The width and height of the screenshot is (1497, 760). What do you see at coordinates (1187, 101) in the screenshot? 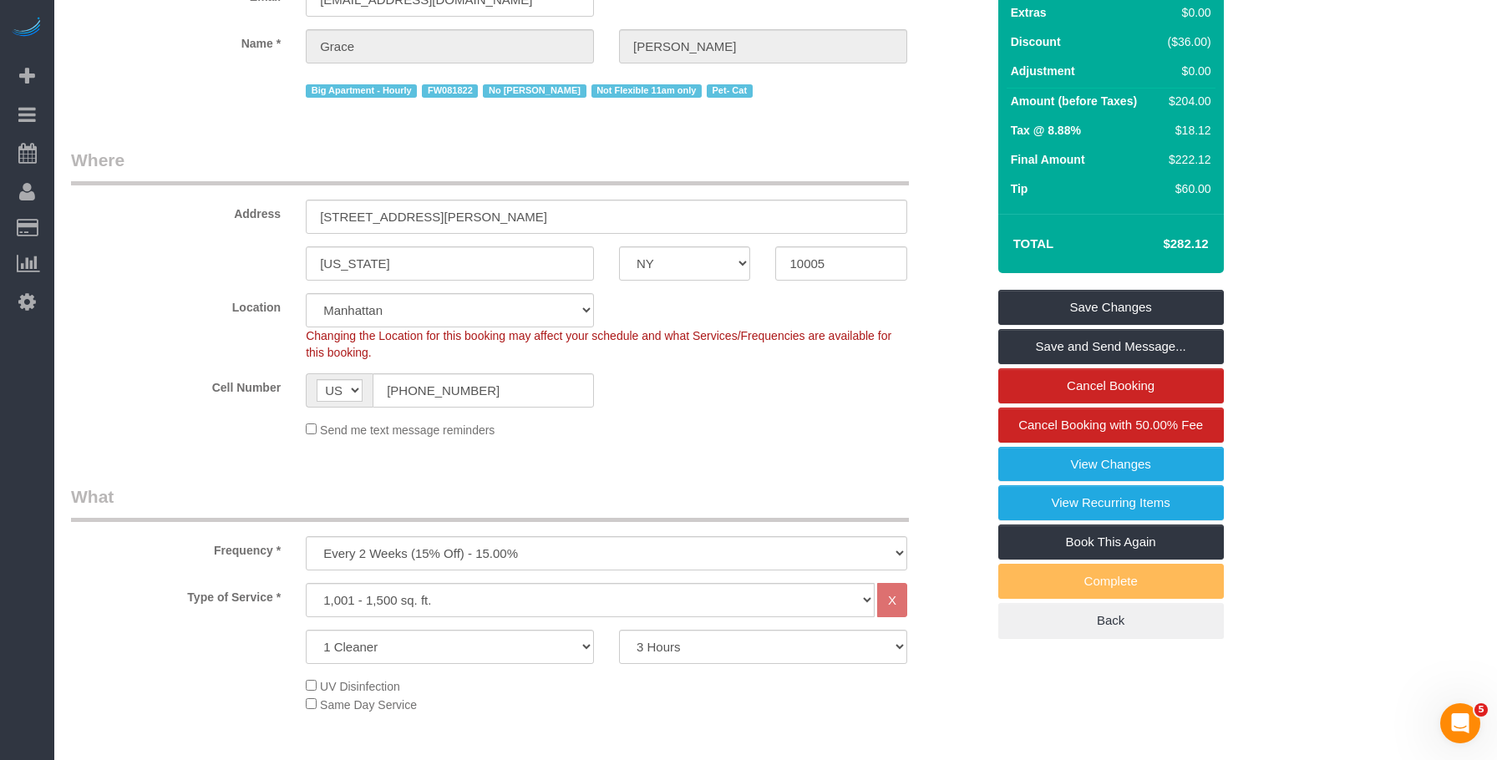
I see `div: $204.00` at bounding box center [1187, 101].